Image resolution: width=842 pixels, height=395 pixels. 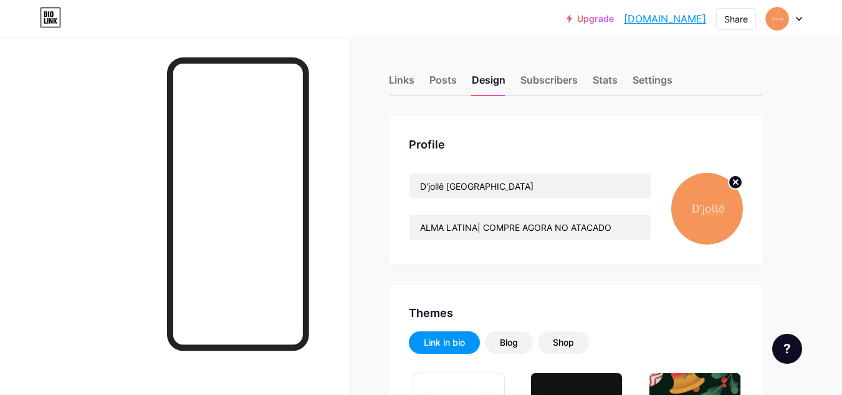 I want to click on div: Links, so click(x=401, y=84).